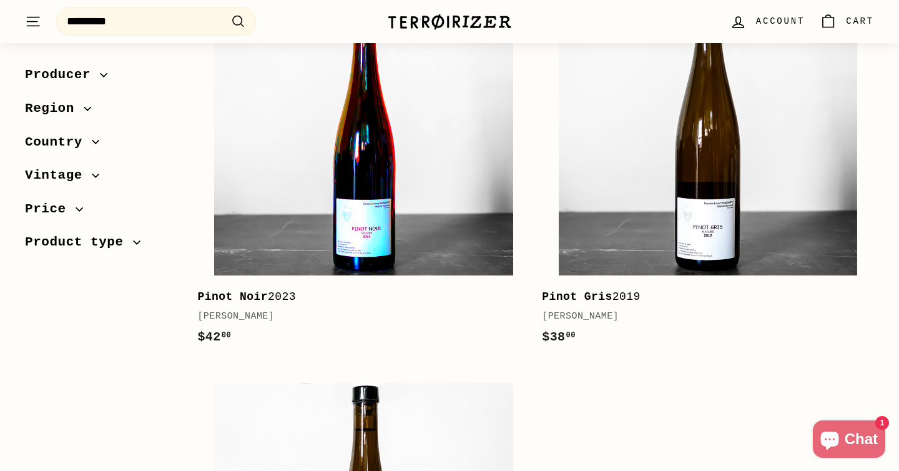 This screenshot has width=899, height=471. Describe the element at coordinates (846, 21) in the screenshot. I see `a: Cart` at that location.